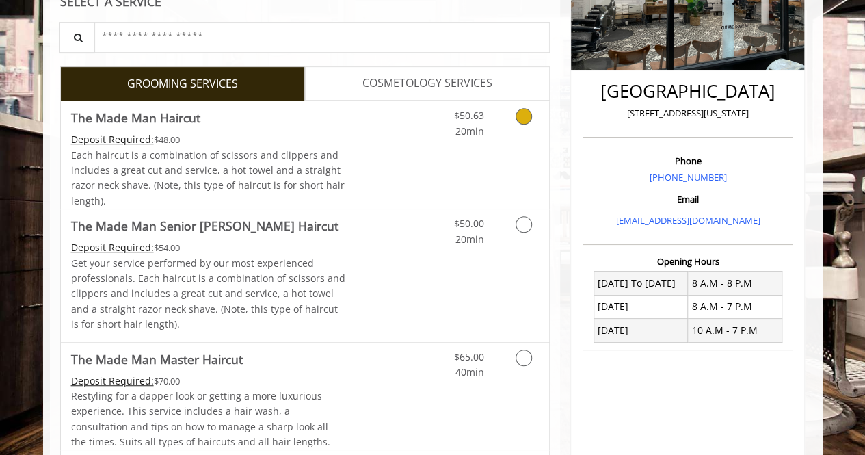 Image resolution: width=865 pixels, height=455 pixels. Describe the element at coordinates (209, 248) in the screenshot. I see `div: $54.00` at that location.